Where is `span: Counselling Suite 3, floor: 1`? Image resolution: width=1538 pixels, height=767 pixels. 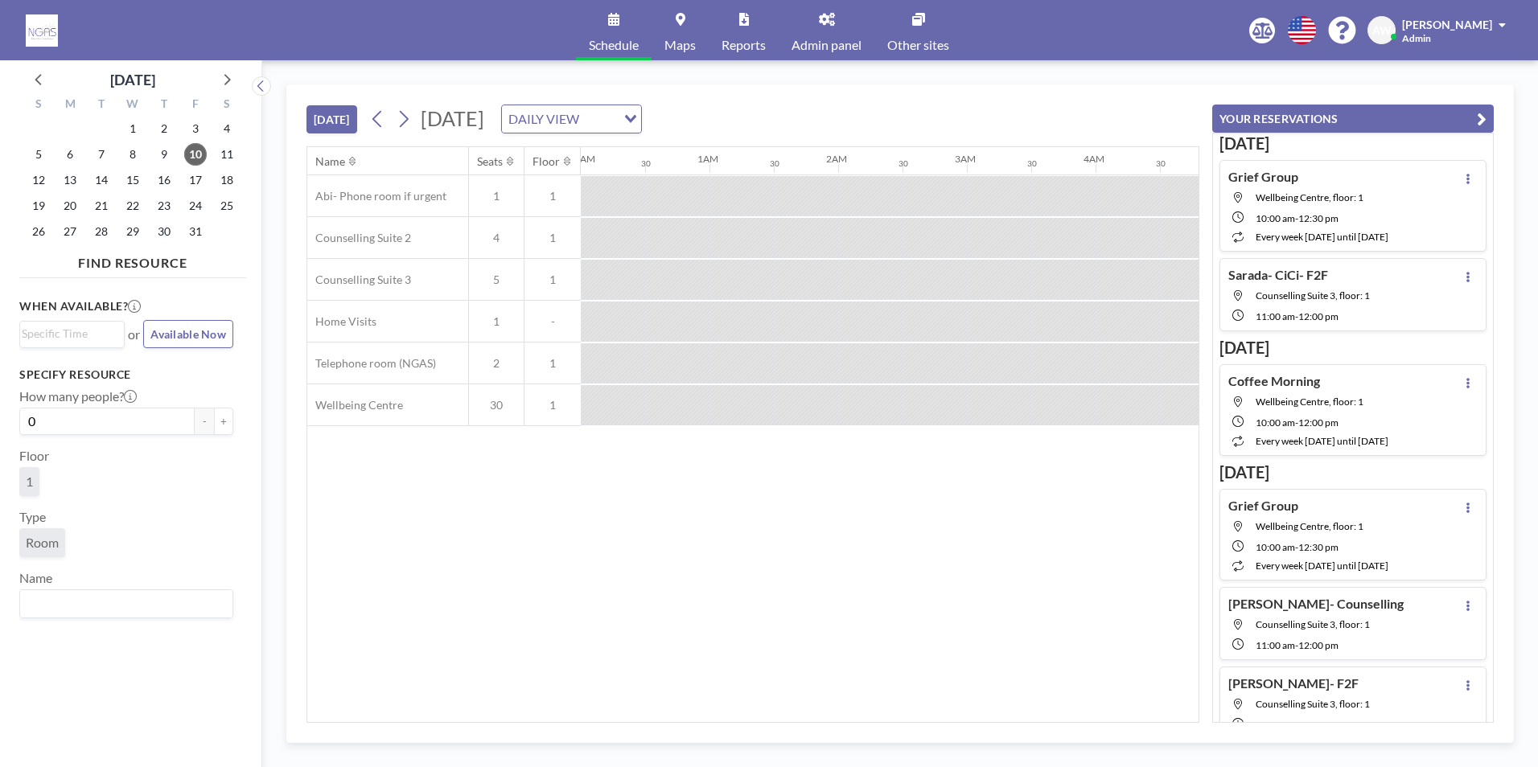
span: Counselling Suite 3, floor: 1 is located at coordinates (1313, 295).